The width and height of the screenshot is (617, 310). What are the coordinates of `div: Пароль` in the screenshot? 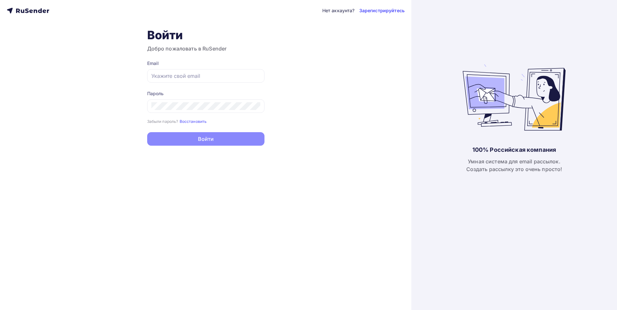 It's located at (206, 94).